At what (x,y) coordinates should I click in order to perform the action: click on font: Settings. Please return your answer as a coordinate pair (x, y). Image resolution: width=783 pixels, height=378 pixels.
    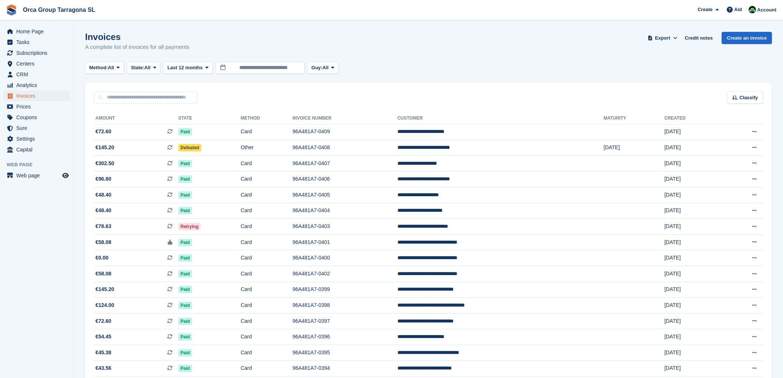
    Looking at the image, I should click on (26, 139).